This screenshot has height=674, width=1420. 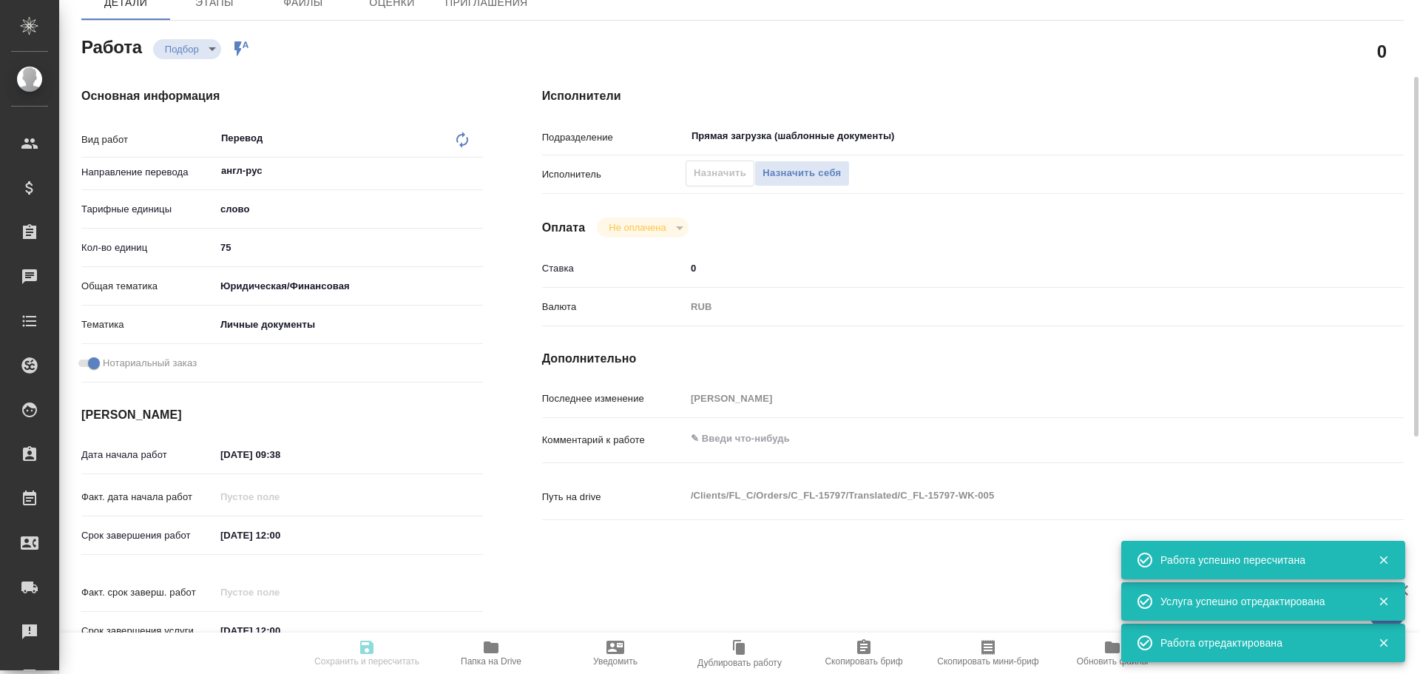 I want to click on button: Папка на Drive, so click(x=491, y=653).